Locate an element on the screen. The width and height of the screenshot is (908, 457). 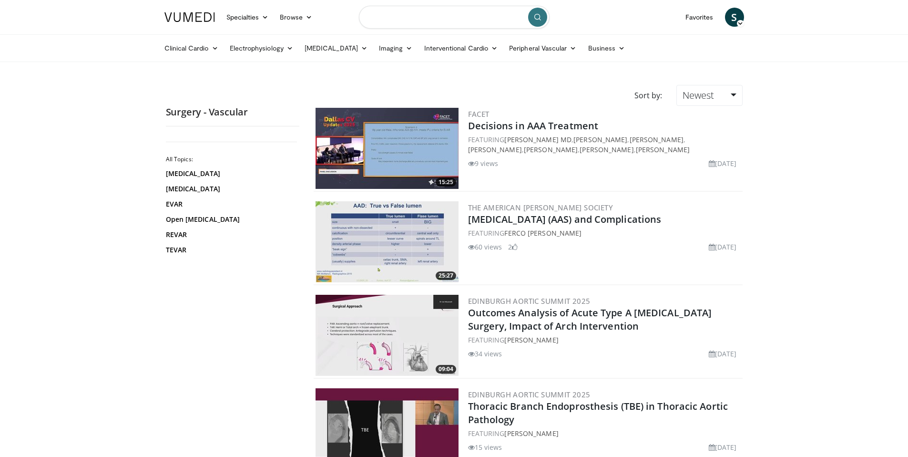
li: 60 views is located at coordinates (485, 246).